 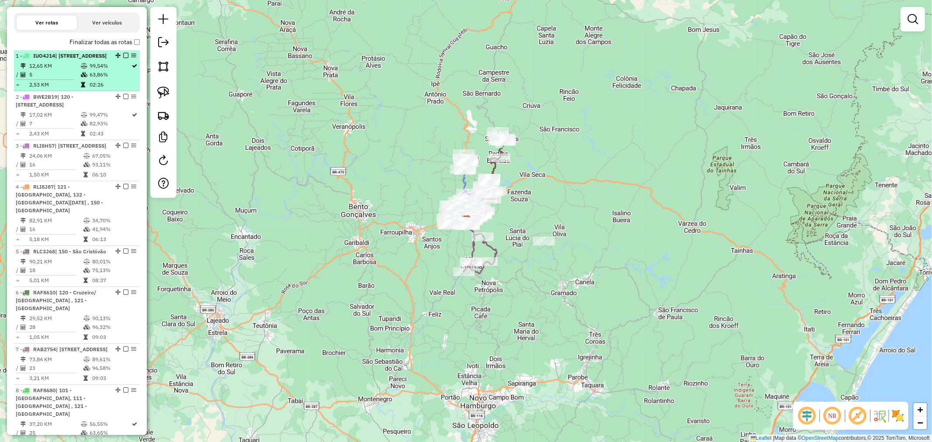 What do you see at coordinates (110, 75) in the screenshot?
I see `td: 63,86%` at bounding box center [110, 75].